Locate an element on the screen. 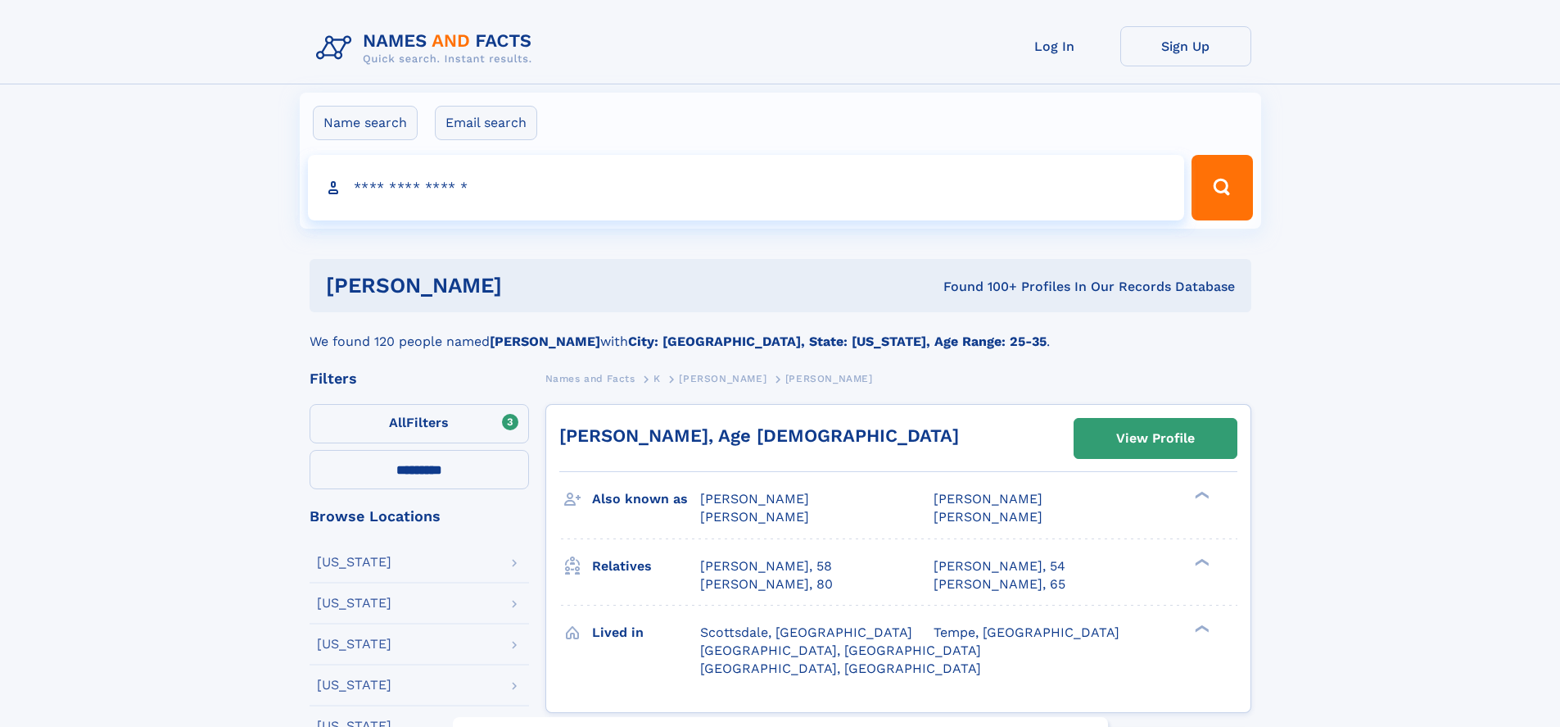 The image size is (1560, 727). div: We found 120 people named with . is located at coordinates (781, 332).